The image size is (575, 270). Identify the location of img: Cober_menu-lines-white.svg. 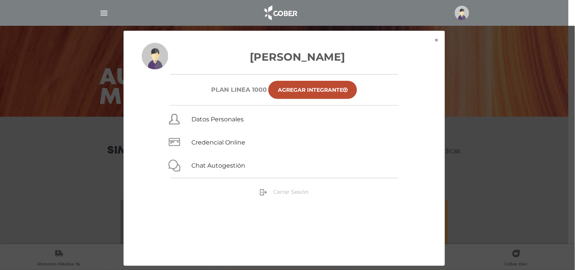
(104, 13).